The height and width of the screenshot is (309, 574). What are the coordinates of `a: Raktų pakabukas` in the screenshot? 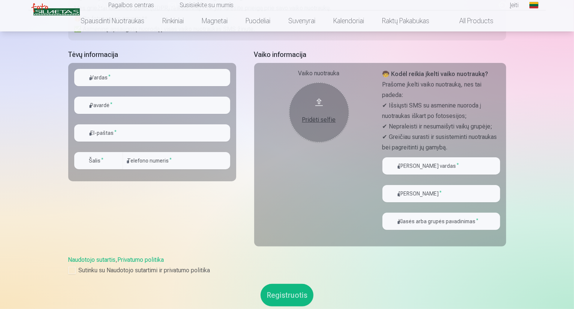 It's located at (406, 21).